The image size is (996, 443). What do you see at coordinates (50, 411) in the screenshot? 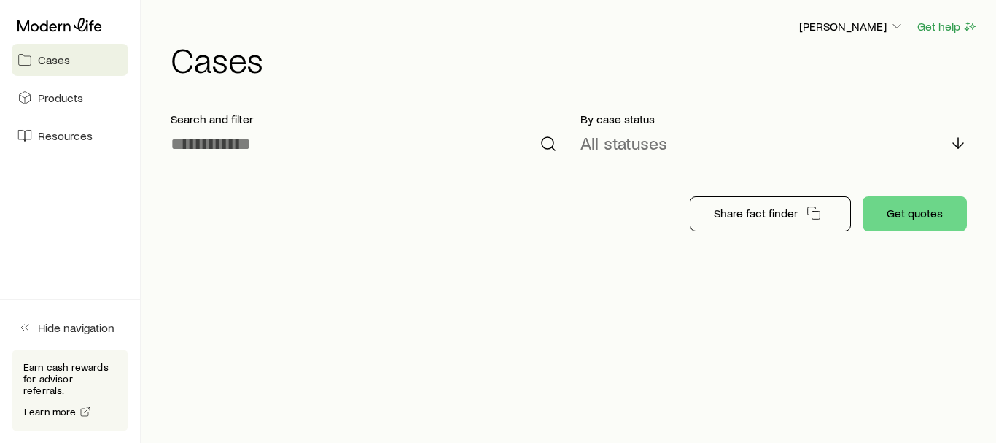
I see `span: Learn more` at bounding box center [50, 411].